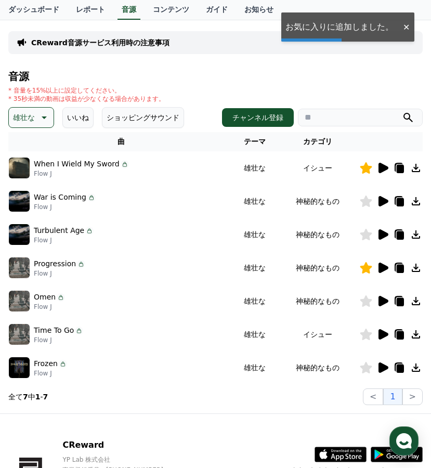  What do you see at coordinates (54, 330) in the screenshot?
I see `p: Time To Go` at bounding box center [54, 330].